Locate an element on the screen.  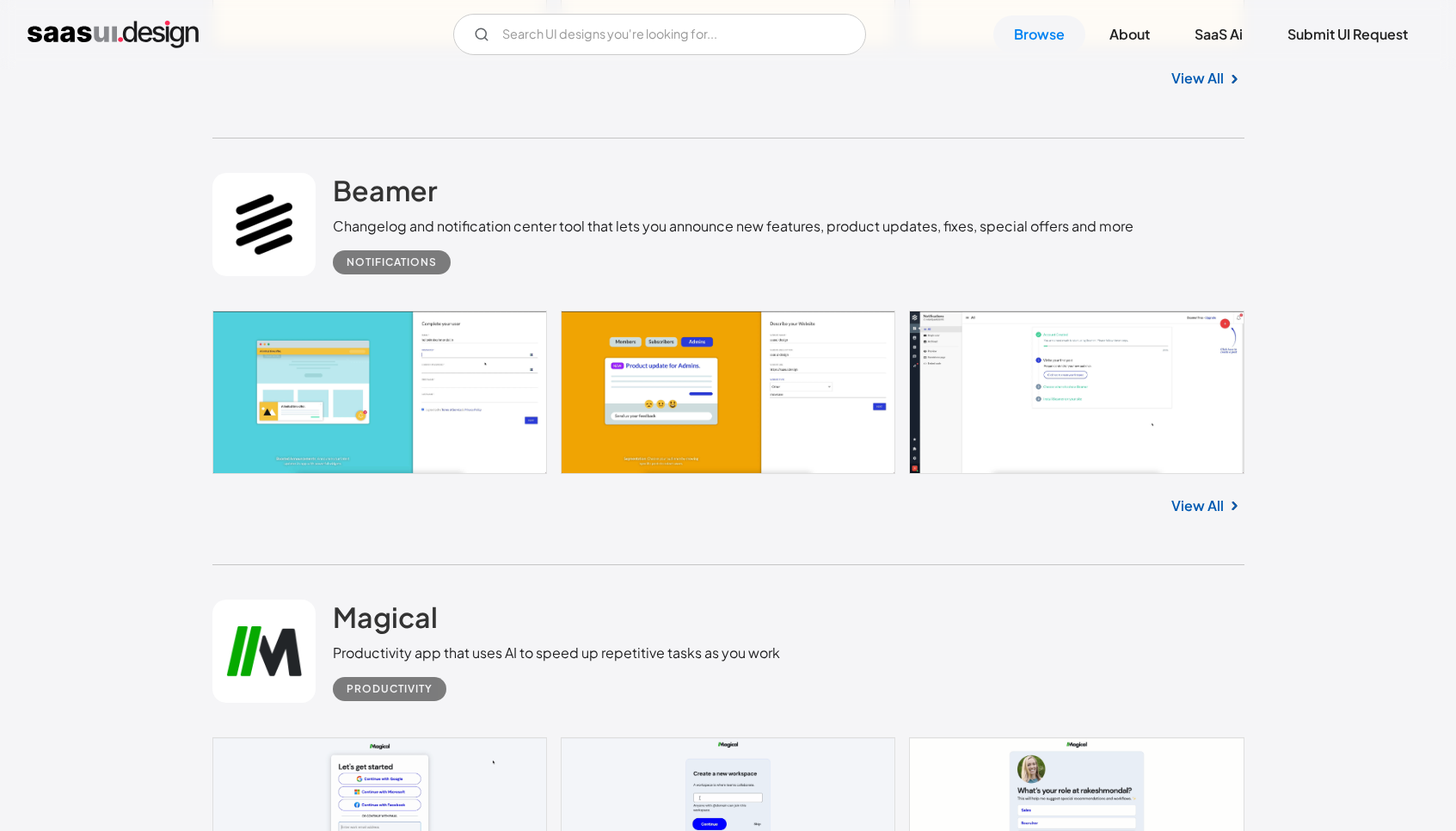
a: About is located at coordinates (1129, 35).